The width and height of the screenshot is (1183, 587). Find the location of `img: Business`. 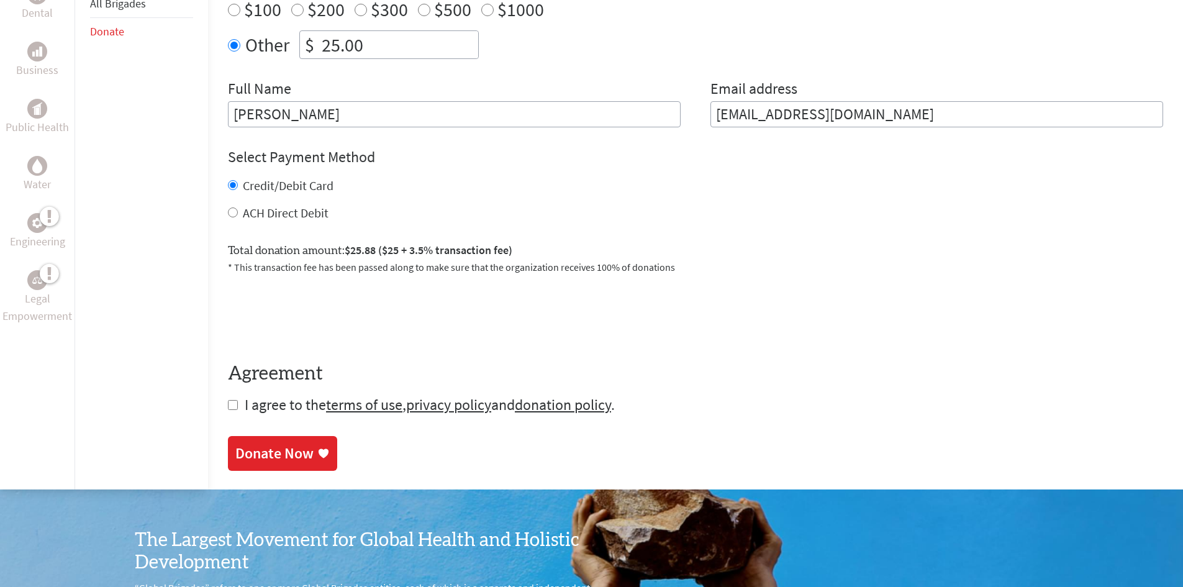

img: Business is located at coordinates (37, 52).